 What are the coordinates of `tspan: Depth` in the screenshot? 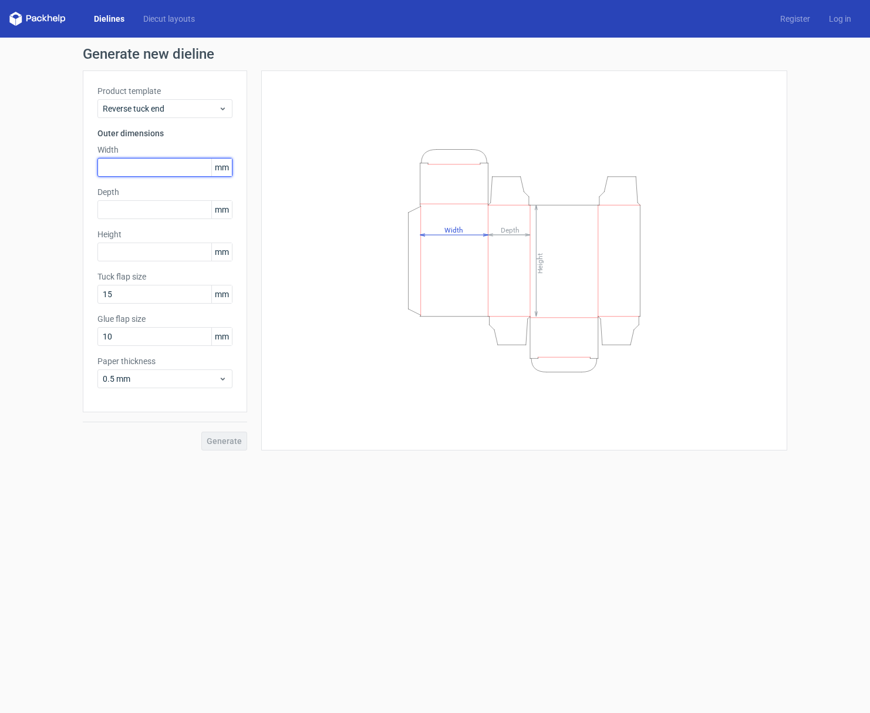 It's located at (510, 230).